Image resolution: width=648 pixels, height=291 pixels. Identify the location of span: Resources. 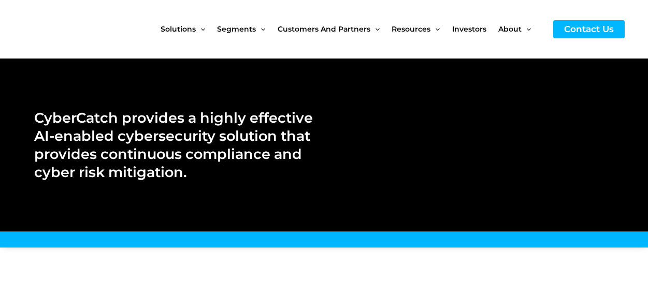
(411, 29).